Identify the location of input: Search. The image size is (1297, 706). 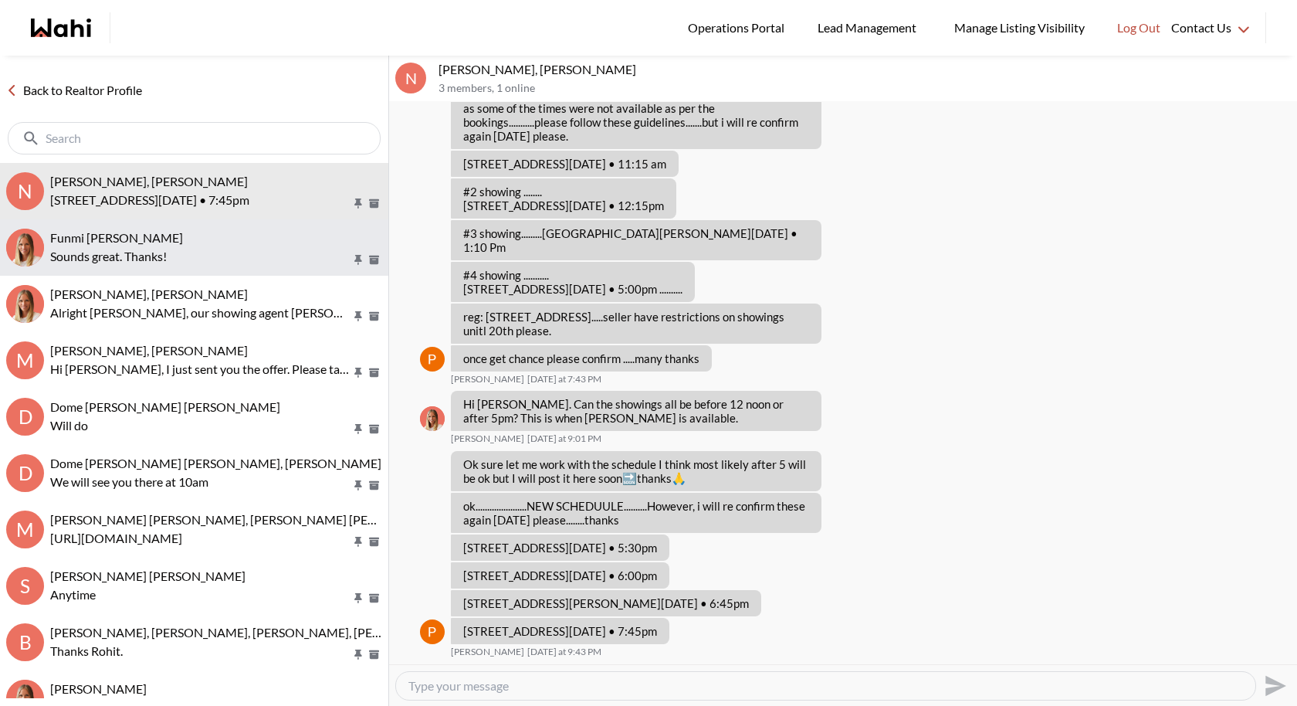
(195, 138).